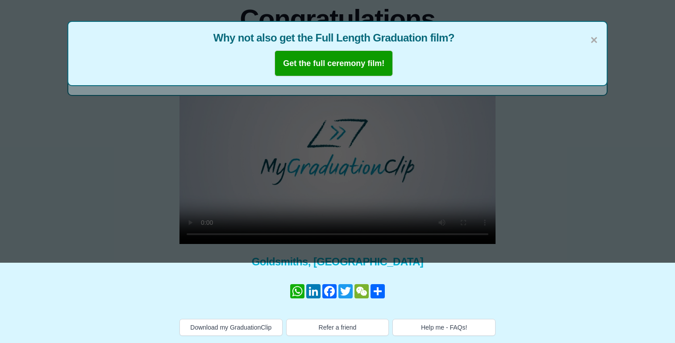  I want to click on a: WhatsApp, so click(297, 291).